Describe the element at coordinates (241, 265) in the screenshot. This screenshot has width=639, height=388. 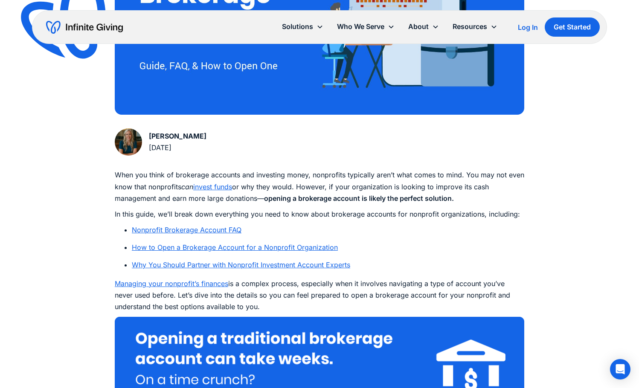
I see `a: Why You Should Partner with Nonprofit Investment Account Experts` at that location.